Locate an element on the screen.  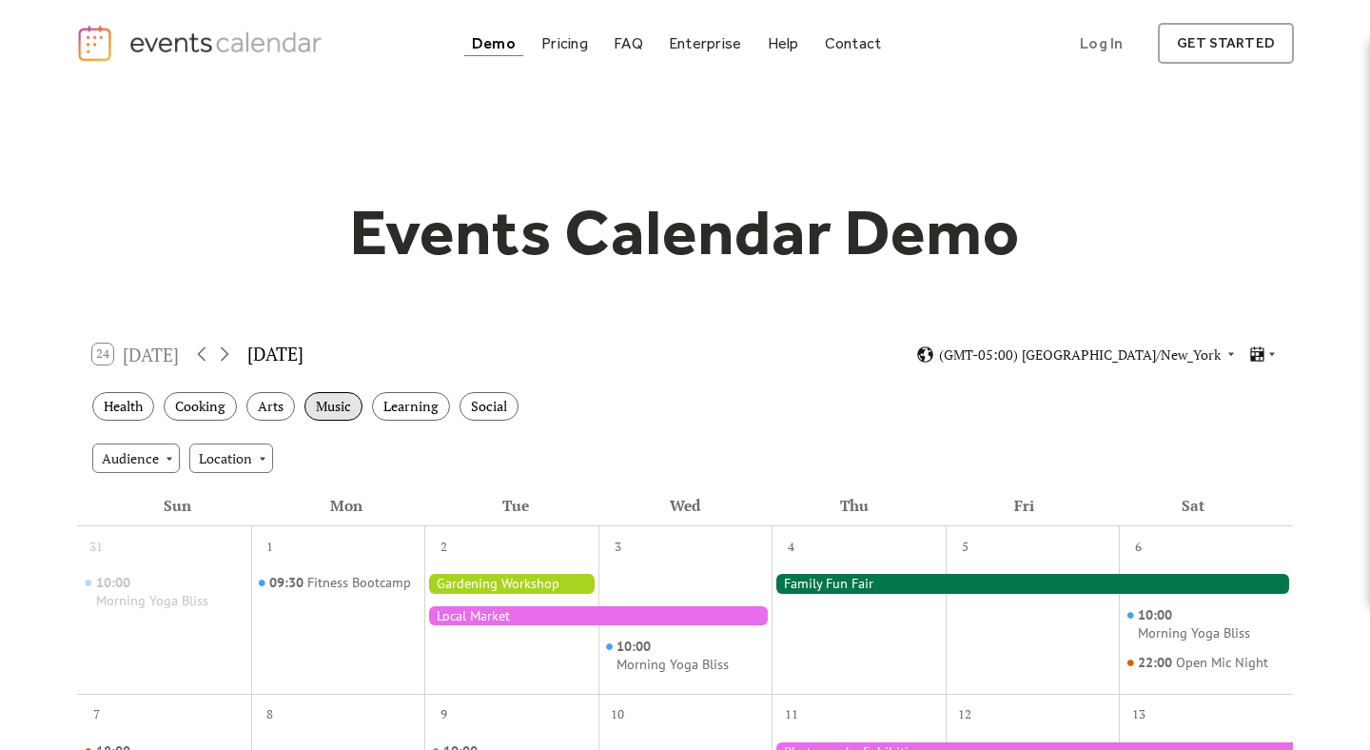
a: Log In is located at coordinates (1101, 43).